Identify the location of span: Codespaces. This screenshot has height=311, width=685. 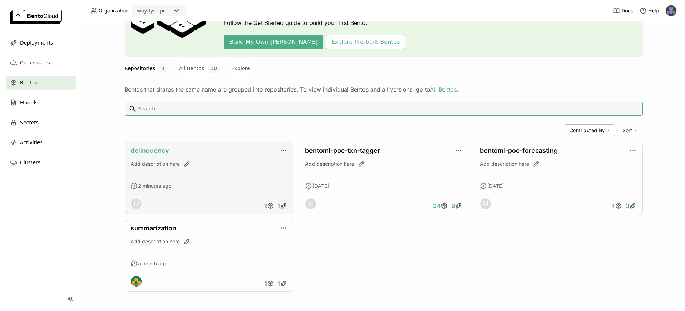
(35, 63).